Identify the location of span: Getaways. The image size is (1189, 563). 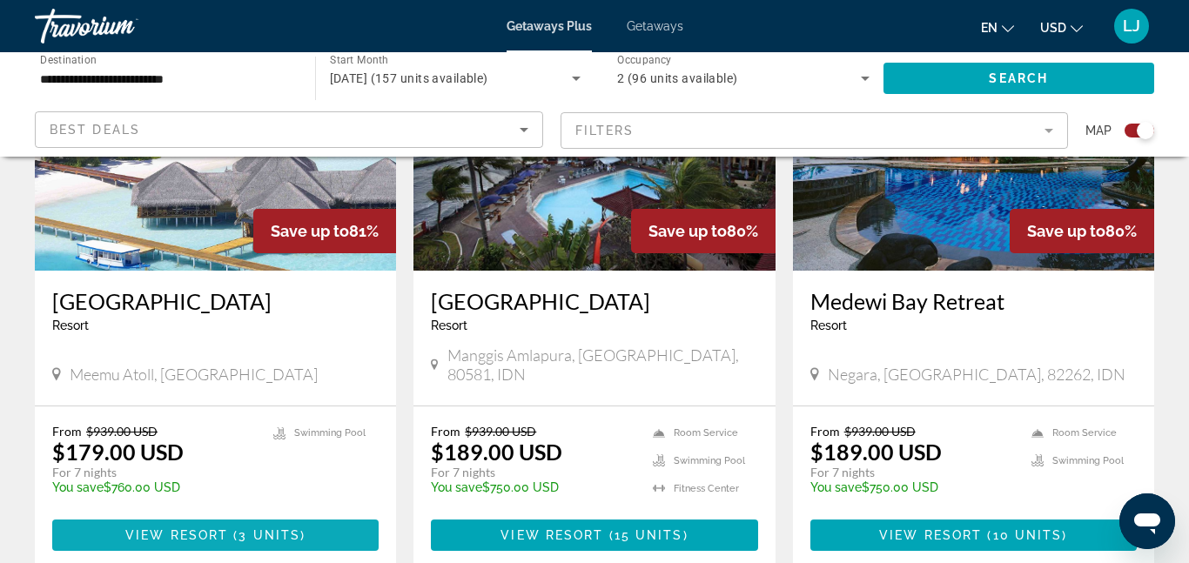
(654, 26).